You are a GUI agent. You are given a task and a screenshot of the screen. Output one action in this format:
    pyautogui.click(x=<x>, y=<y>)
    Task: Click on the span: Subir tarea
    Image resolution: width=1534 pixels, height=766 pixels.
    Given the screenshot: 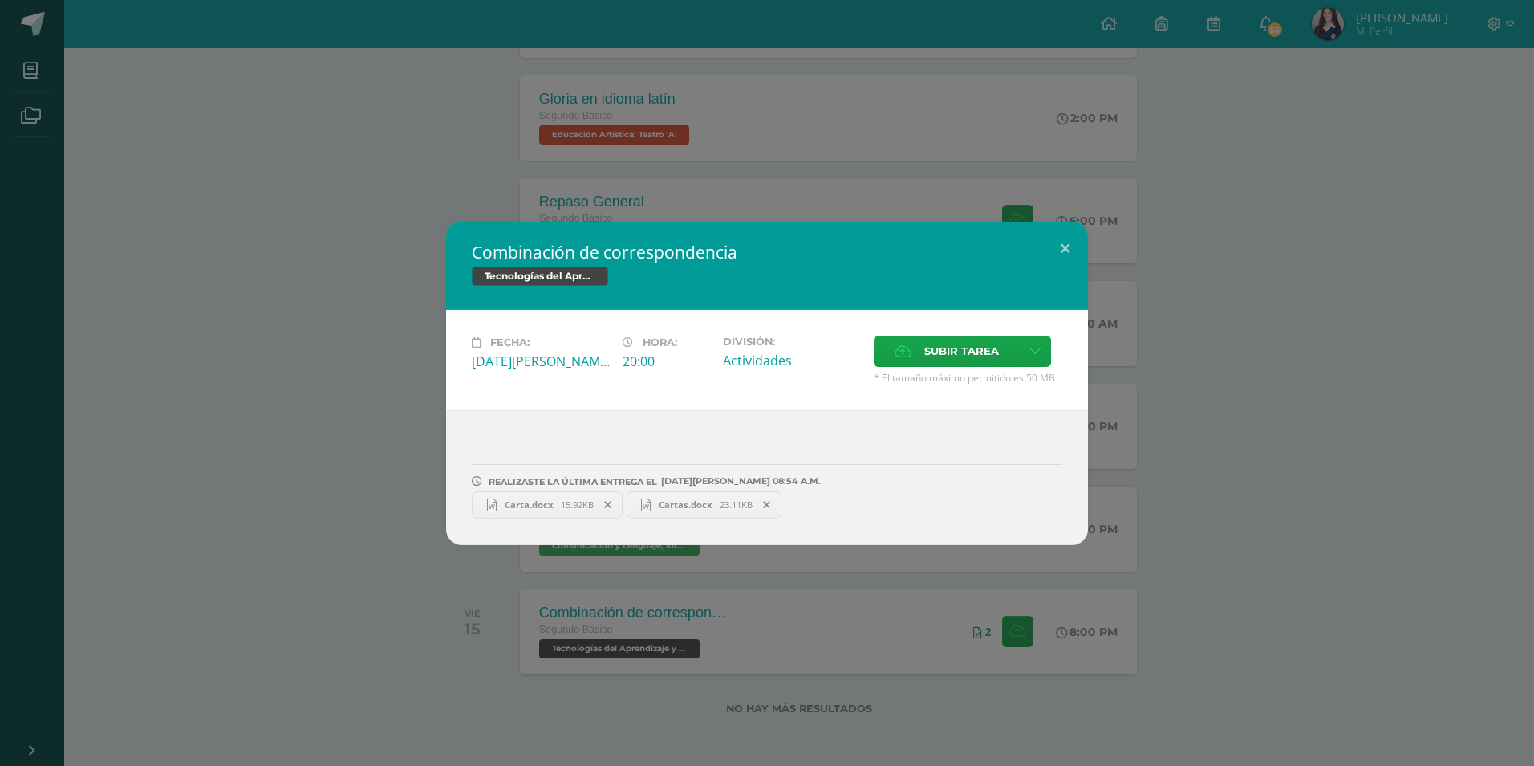 What is the action you would take?
    pyautogui.click(x=961, y=351)
    